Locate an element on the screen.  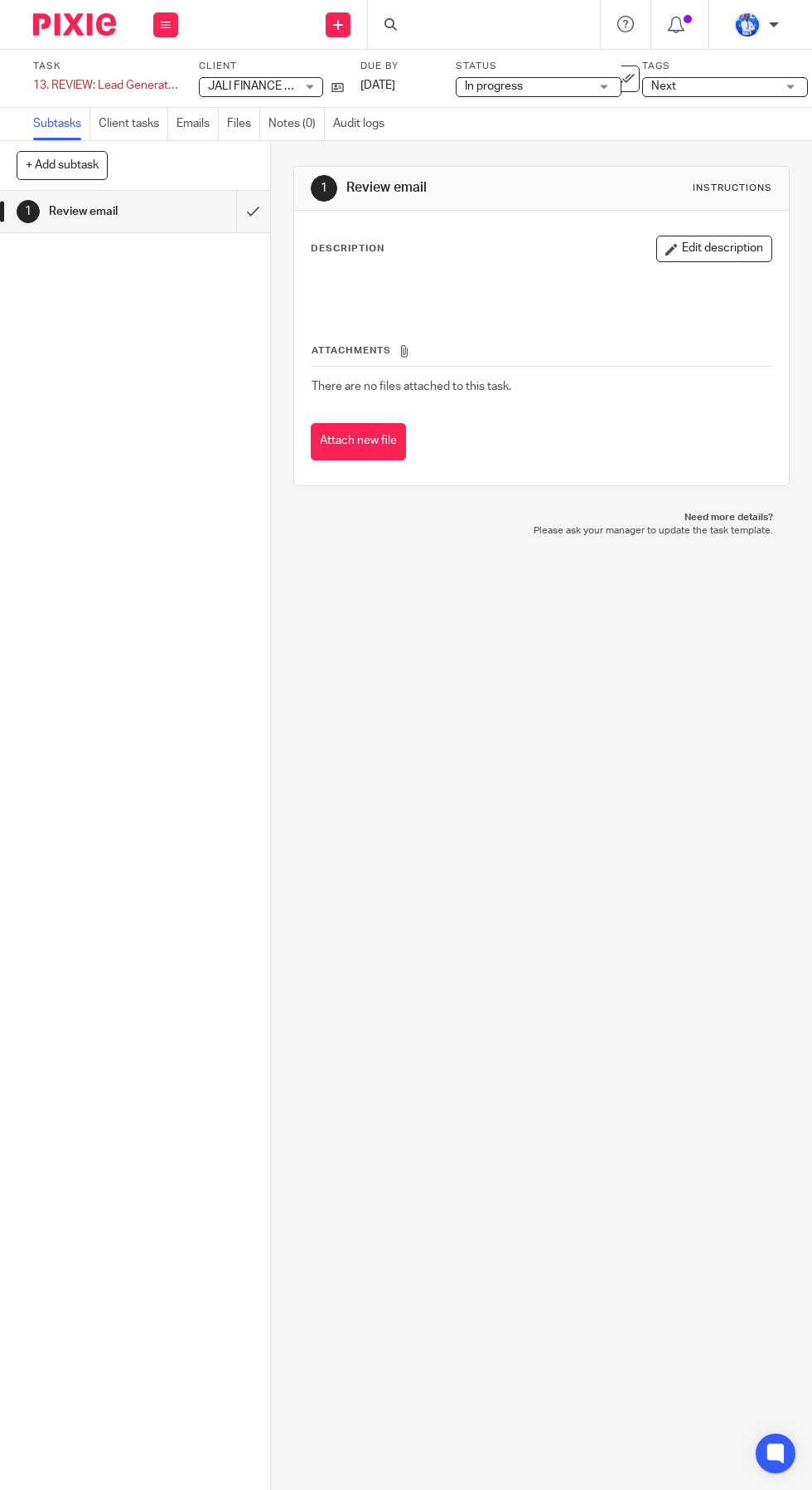
button: + Add subtask is located at coordinates (62, 165).